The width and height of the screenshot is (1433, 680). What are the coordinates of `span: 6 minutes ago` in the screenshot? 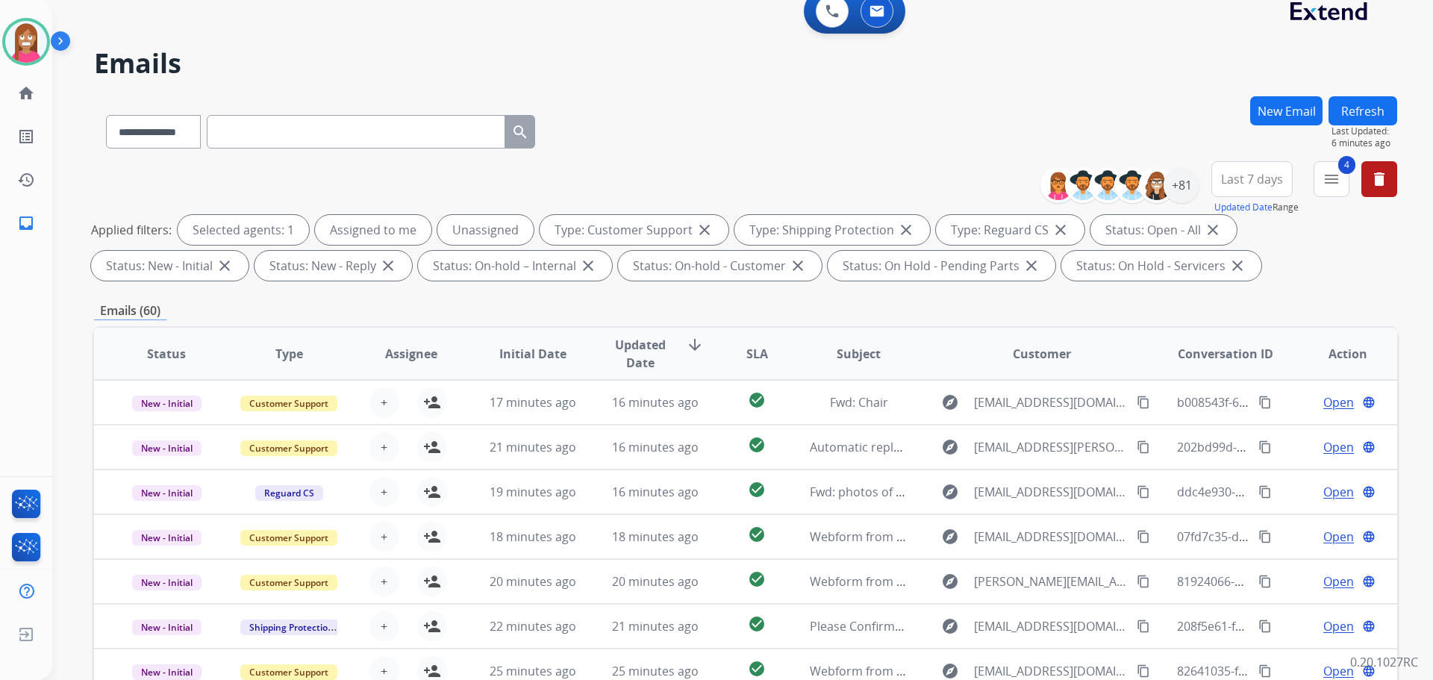 It's located at (1365, 143).